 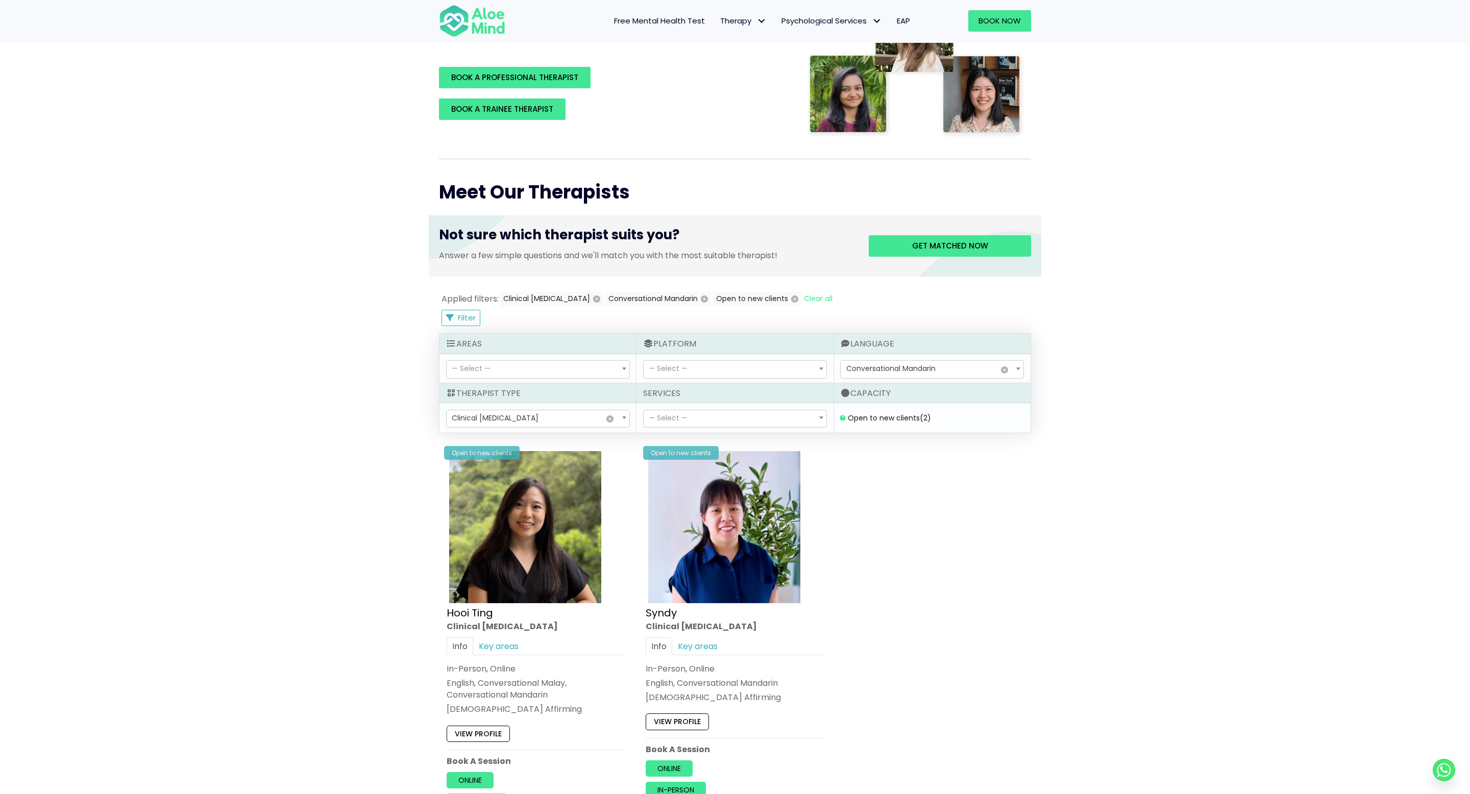 What do you see at coordinates (903, 20) in the screenshot?
I see `span: EAP` at bounding box center [903, 20].